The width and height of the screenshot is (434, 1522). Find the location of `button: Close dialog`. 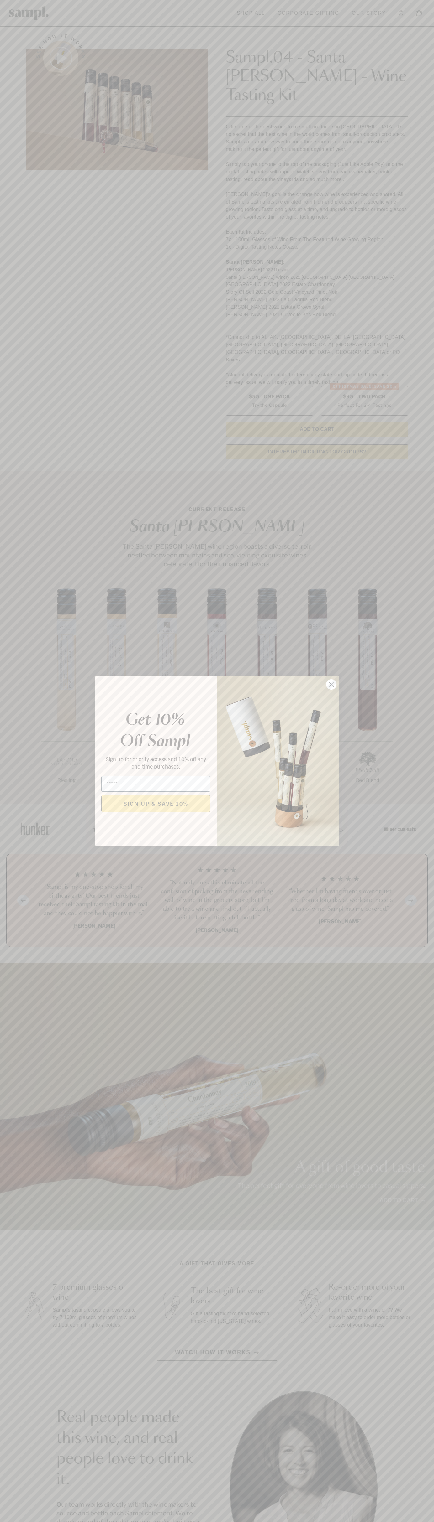

button: Close dialog is located at coordinates (331, 684).